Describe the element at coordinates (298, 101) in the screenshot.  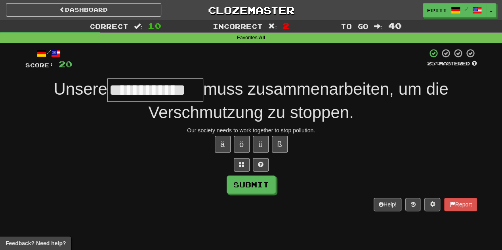
I see `span: muss zusammenarbeiten, um die Verschmutzung zu stoppen.` at that location.